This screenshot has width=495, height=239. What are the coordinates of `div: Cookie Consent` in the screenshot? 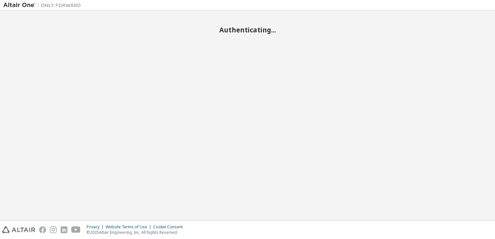 It's located at (170, 227).